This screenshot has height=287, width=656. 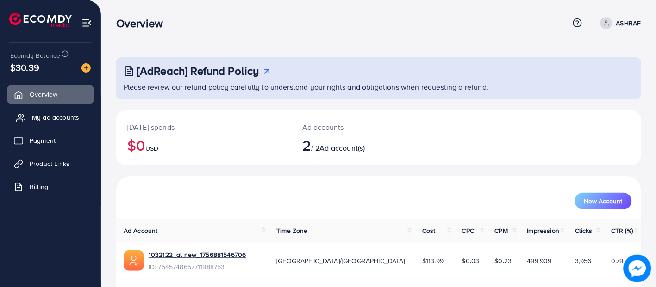 What do you see at coordinates (50, 118) in the screenshot?
I see `a: My ad accounts` at bounding box center [50, 118].